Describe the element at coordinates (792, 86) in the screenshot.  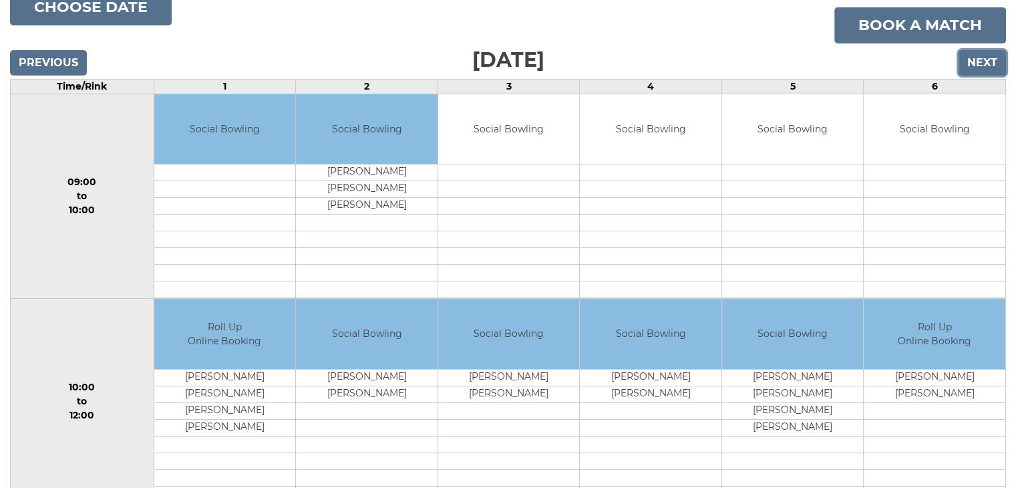
I see `td: 5` at that location.